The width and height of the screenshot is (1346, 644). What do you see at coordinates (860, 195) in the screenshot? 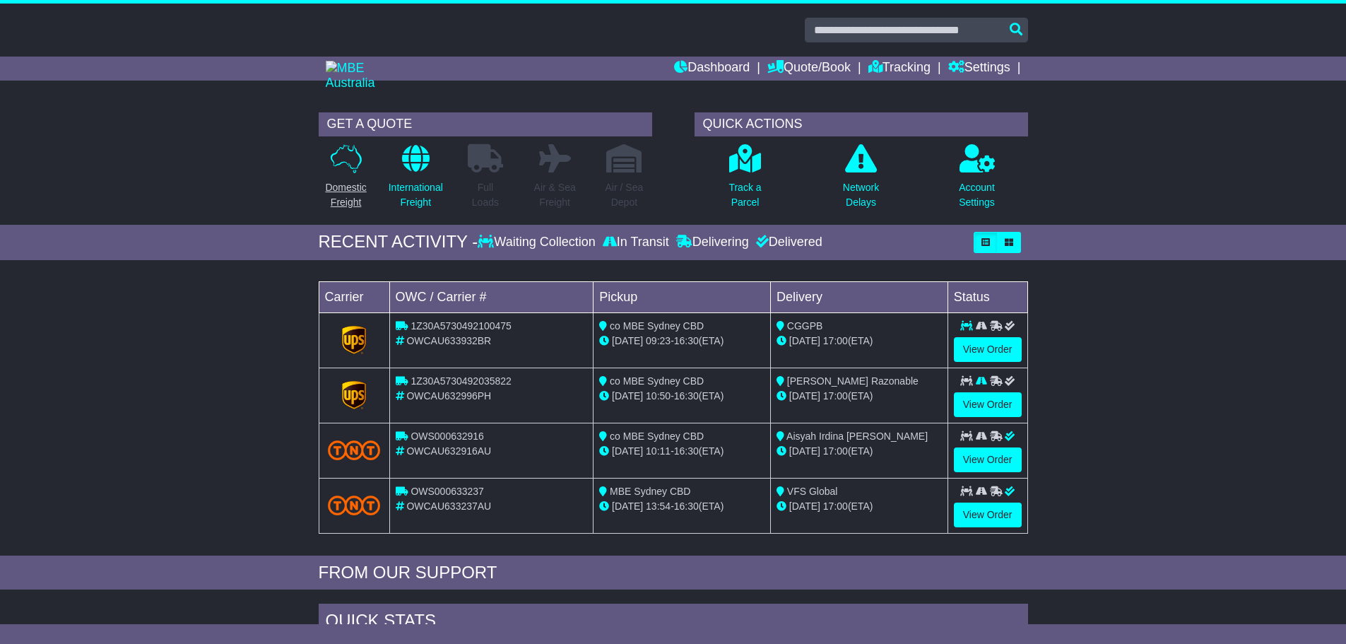
I see `p: Network Delays` at bounding box center [860, 195].